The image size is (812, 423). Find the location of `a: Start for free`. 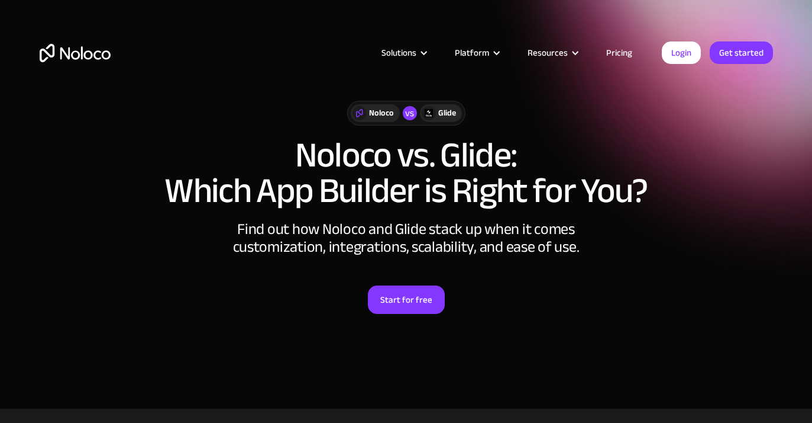

a: Start for free is located at coordinates (407, 299).